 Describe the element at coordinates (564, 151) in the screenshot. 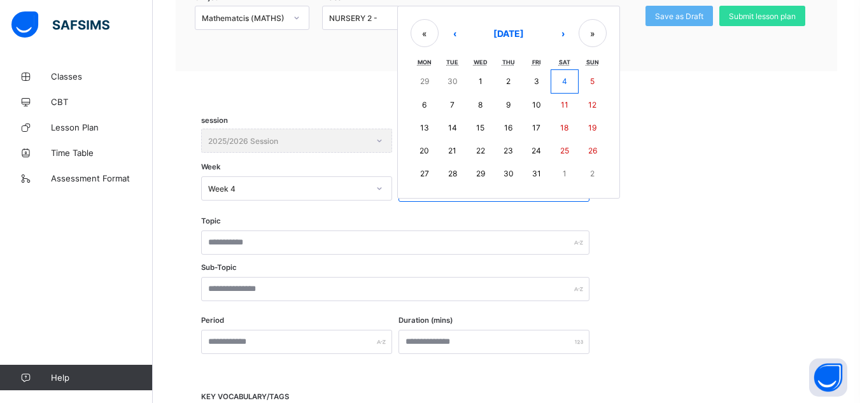

I see `button: 25 October 2025` at that location.